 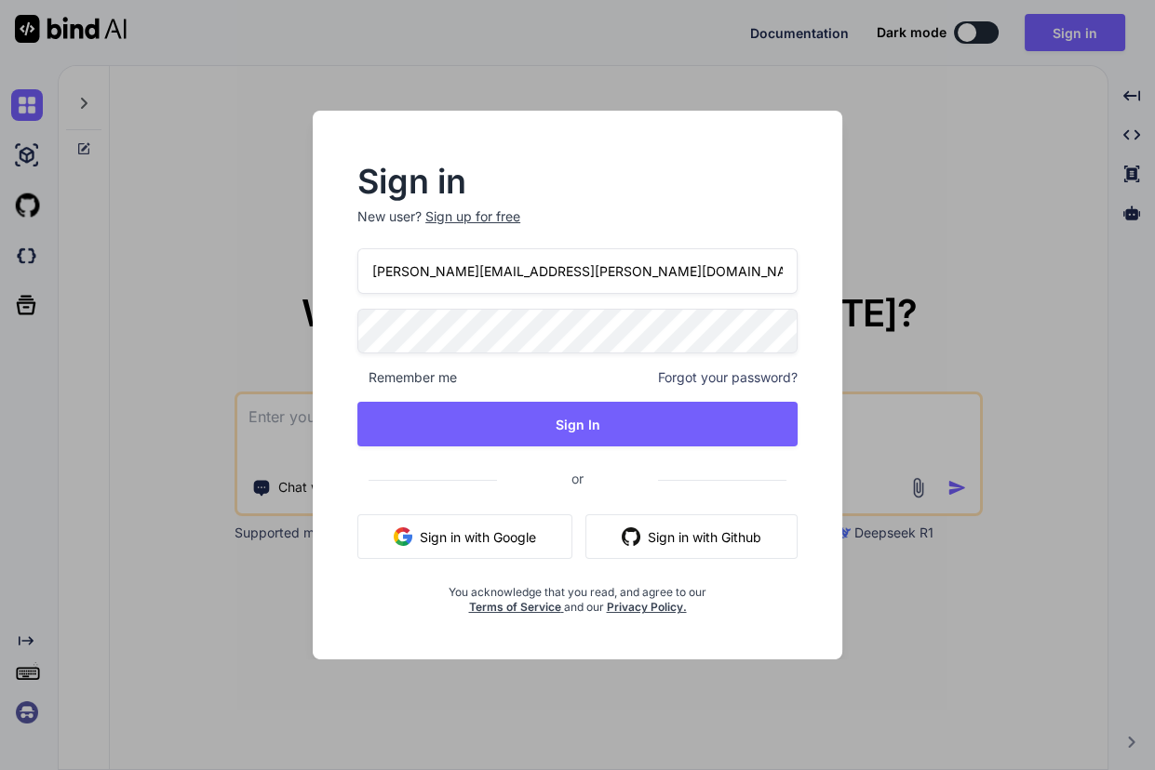 What do you see at coordinates (464, 537) in the screenshot?
I see `button: Sign in with Google` at bounding box center [464, 537].